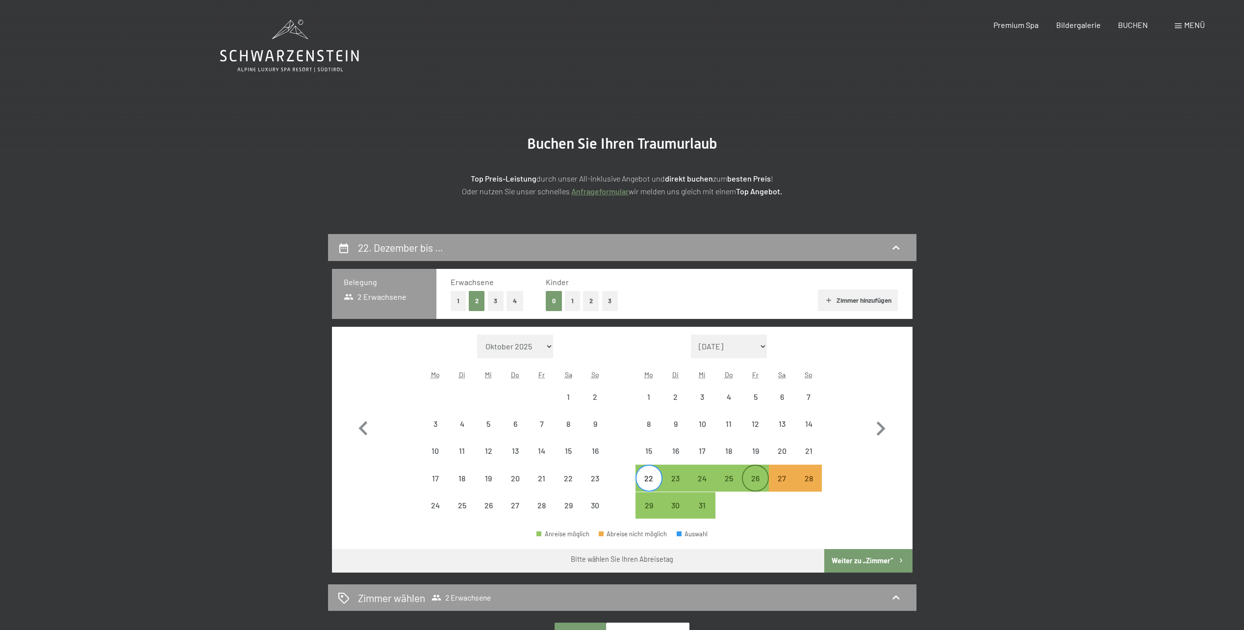 The width and height of the screenshot is (1244, 630). Describe the element at coordinates (808, 478) in the screenshot. I see `div: Sun Dec 28 2025` at that location.